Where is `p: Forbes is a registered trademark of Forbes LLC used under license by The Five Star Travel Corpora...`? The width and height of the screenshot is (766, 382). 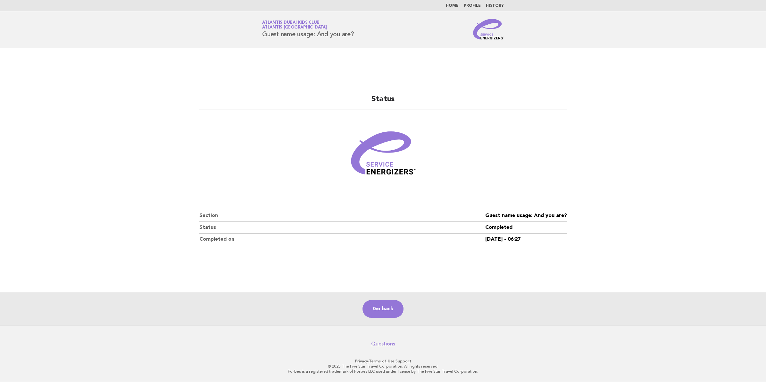 p: Forbes is a registered trademark of Forbes LLC used under license by The Five Star Travel Corpora... is located at coordinates (383, 371).